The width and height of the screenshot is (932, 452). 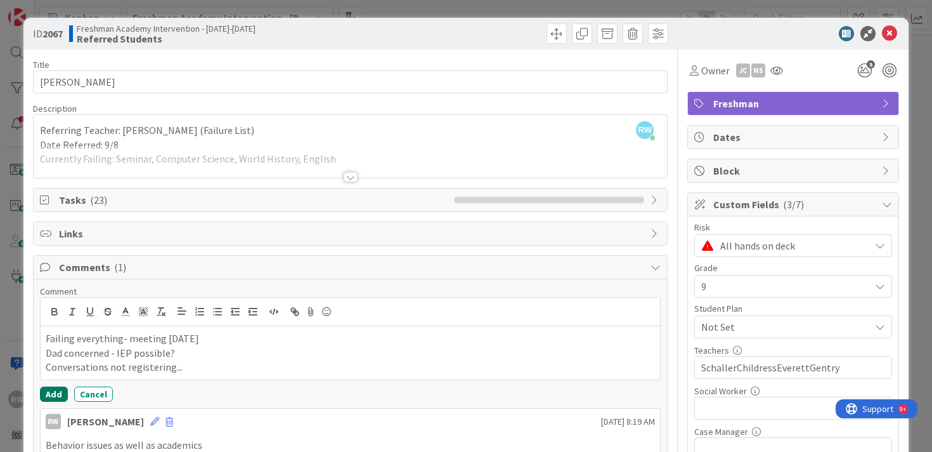 I want to click on span: Custom Fields, so click(x=795, y=204).